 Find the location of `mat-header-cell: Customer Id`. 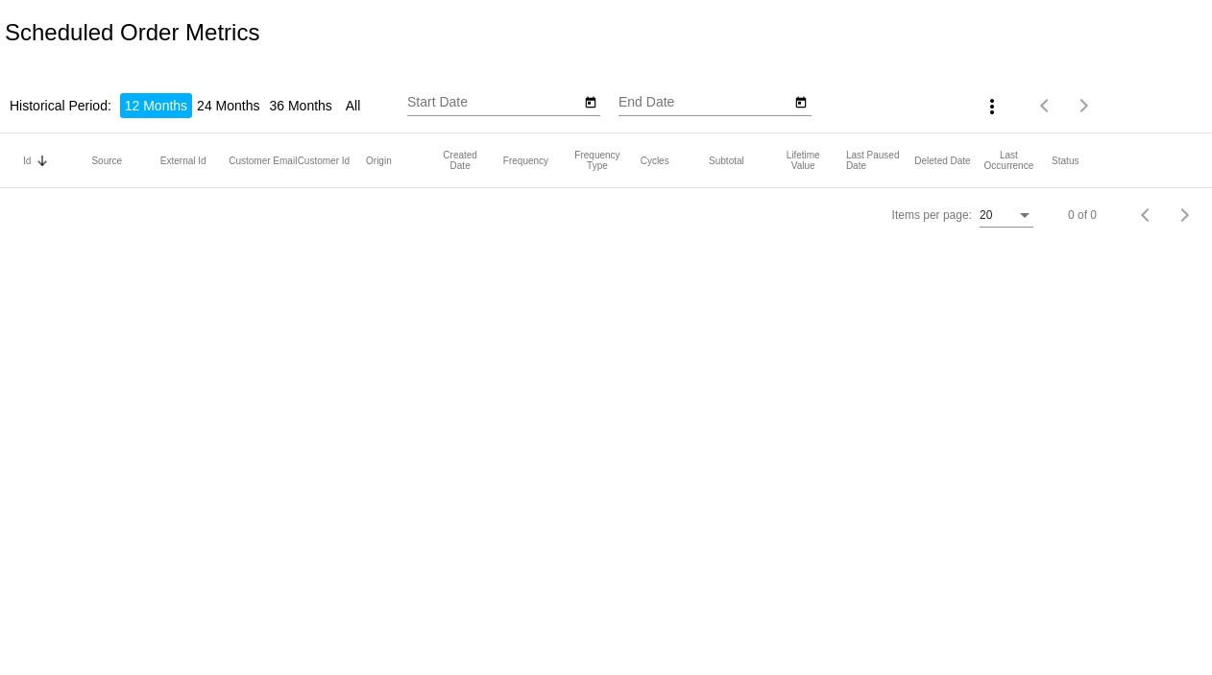

mat-header-cell: Customer Id is located at coordinates (331, 160).